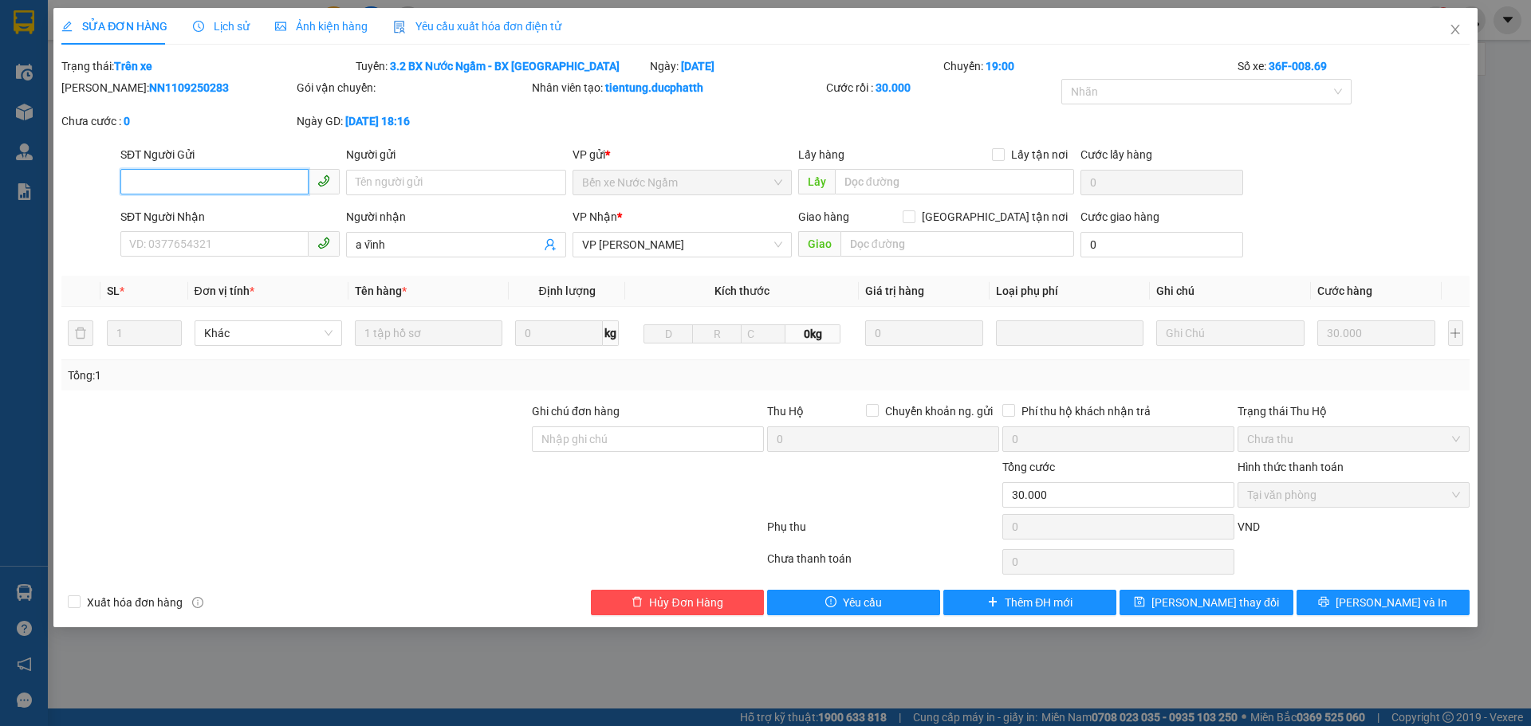 This screenshot has height=726, width=1531. Describe the element at coordinates (455, 155) in the screenshot. I see `div: Người gửi` at that location.